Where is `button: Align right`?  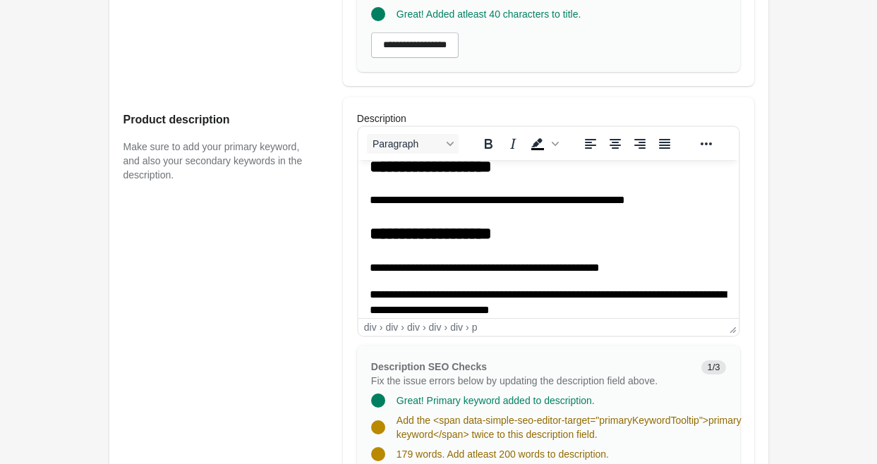
button: Align right is located at coordinates (640, 144).